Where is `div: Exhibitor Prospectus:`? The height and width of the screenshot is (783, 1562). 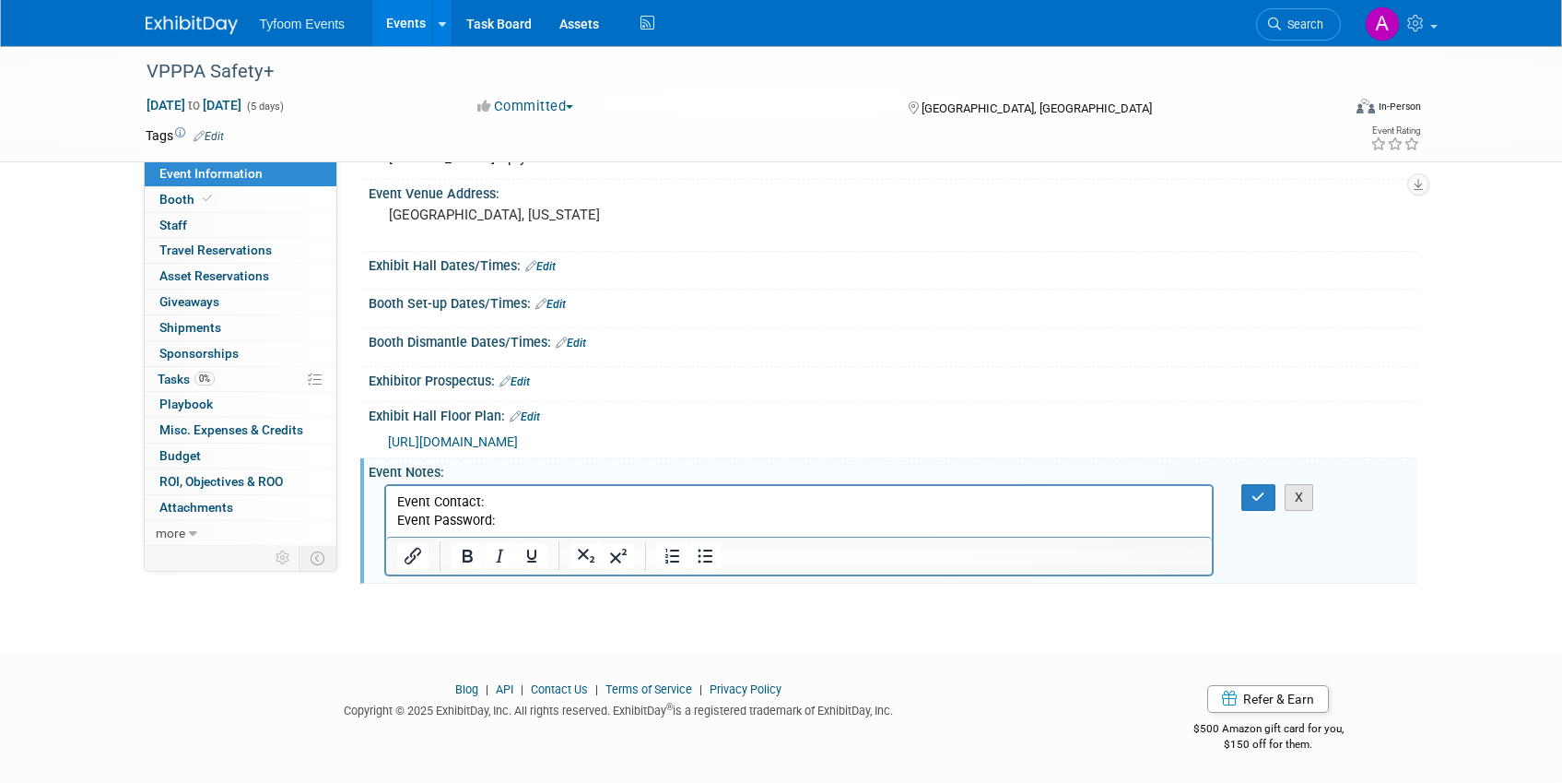 div: Exhibitor Prospectus: is located at coordinates (893, 379).